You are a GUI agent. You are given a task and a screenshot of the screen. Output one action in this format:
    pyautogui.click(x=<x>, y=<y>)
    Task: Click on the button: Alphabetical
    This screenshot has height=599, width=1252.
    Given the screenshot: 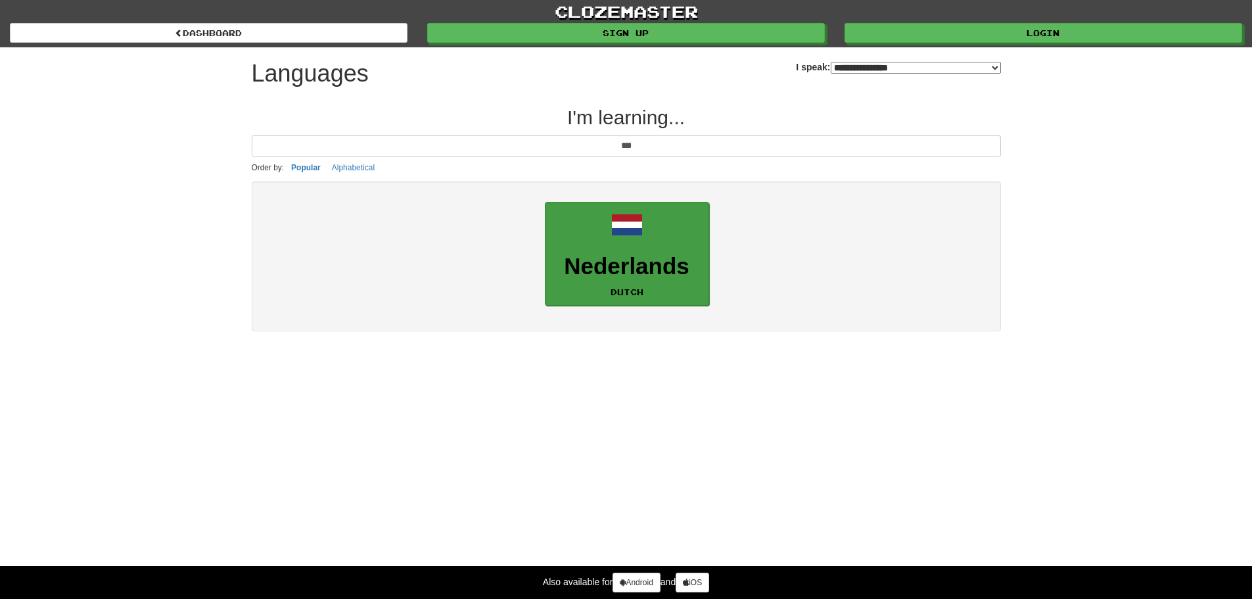 What is the action you would take?
    pyautogui.click(x=353, y=168)
    